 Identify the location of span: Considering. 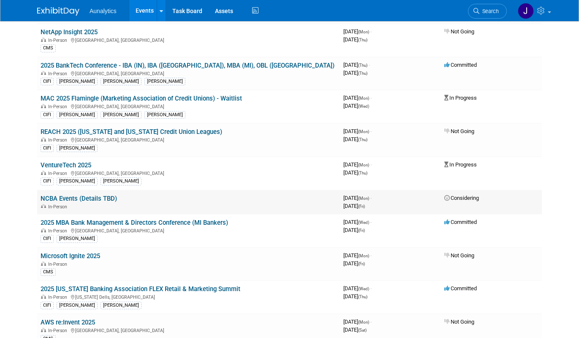
(462, 198).